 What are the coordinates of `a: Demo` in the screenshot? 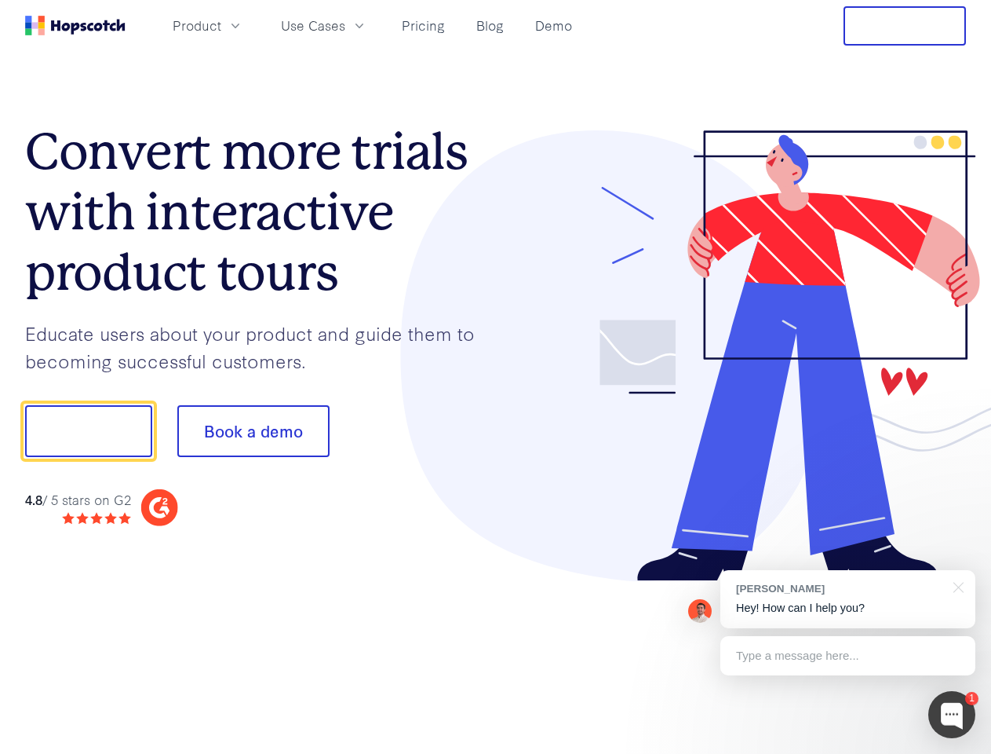 It's located at (553, 25).